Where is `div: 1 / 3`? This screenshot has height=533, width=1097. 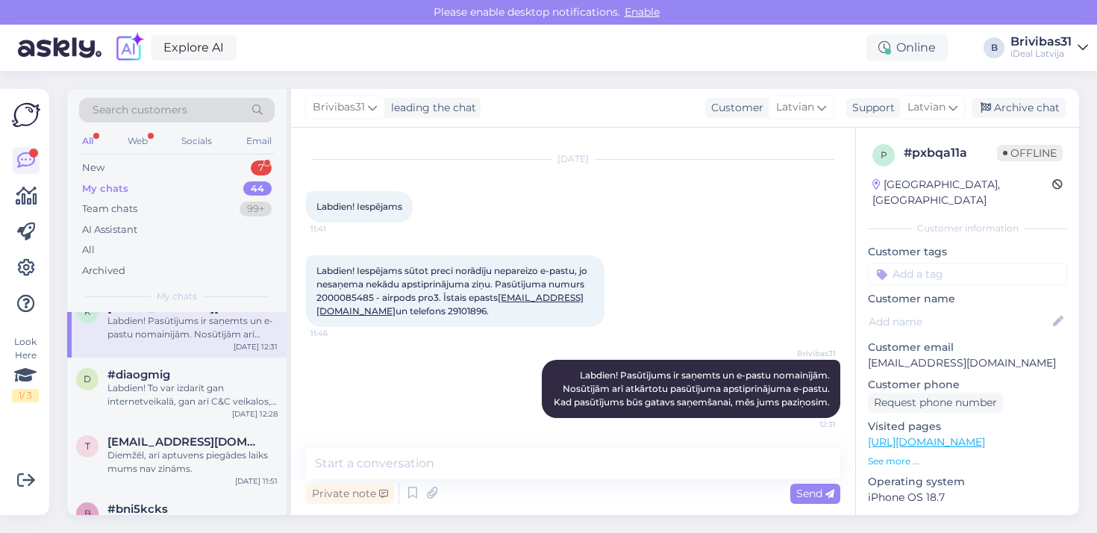 div: 1 / 3 is located at coordinates (25, 395).